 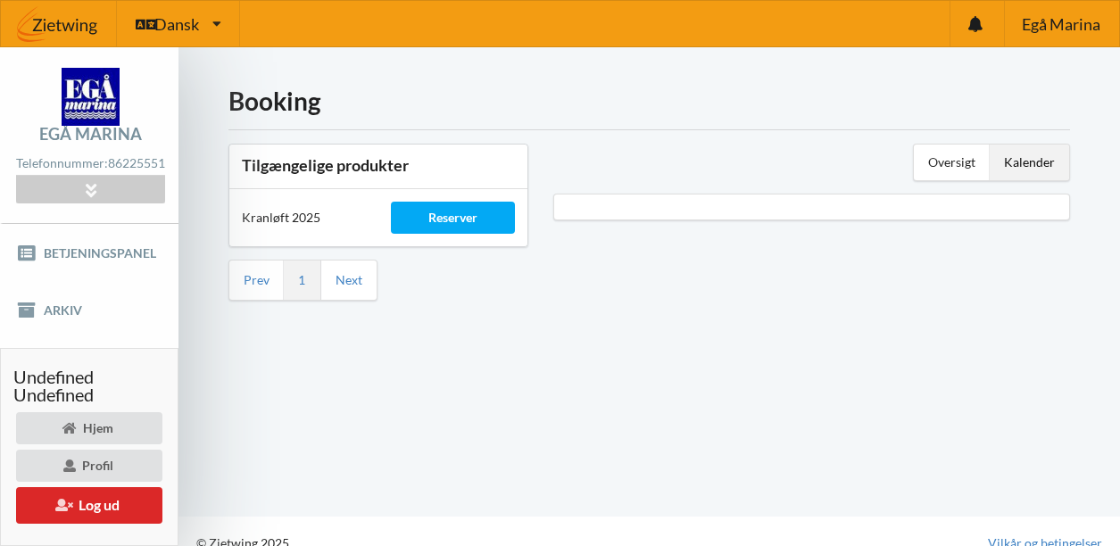 What do you see at coordinates (89, 428) in the screenshot?
I see `div: Hjem` at bounding box center [89, 428].